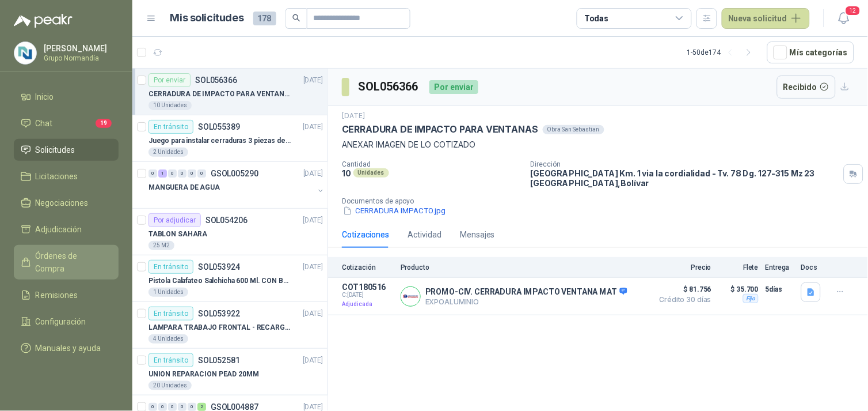  Describe the element at coordinates (432, 164) in the screenshot. I see `p: Cantidad` at that location.